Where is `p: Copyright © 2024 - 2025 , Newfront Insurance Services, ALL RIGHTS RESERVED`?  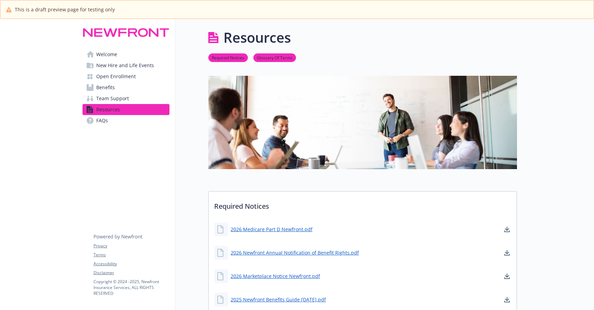 p: Copyright © 2024 - 2025 , Newfront Insurance Services, ALL RIGHTS RESERVED is located at coordinates (131, 287).